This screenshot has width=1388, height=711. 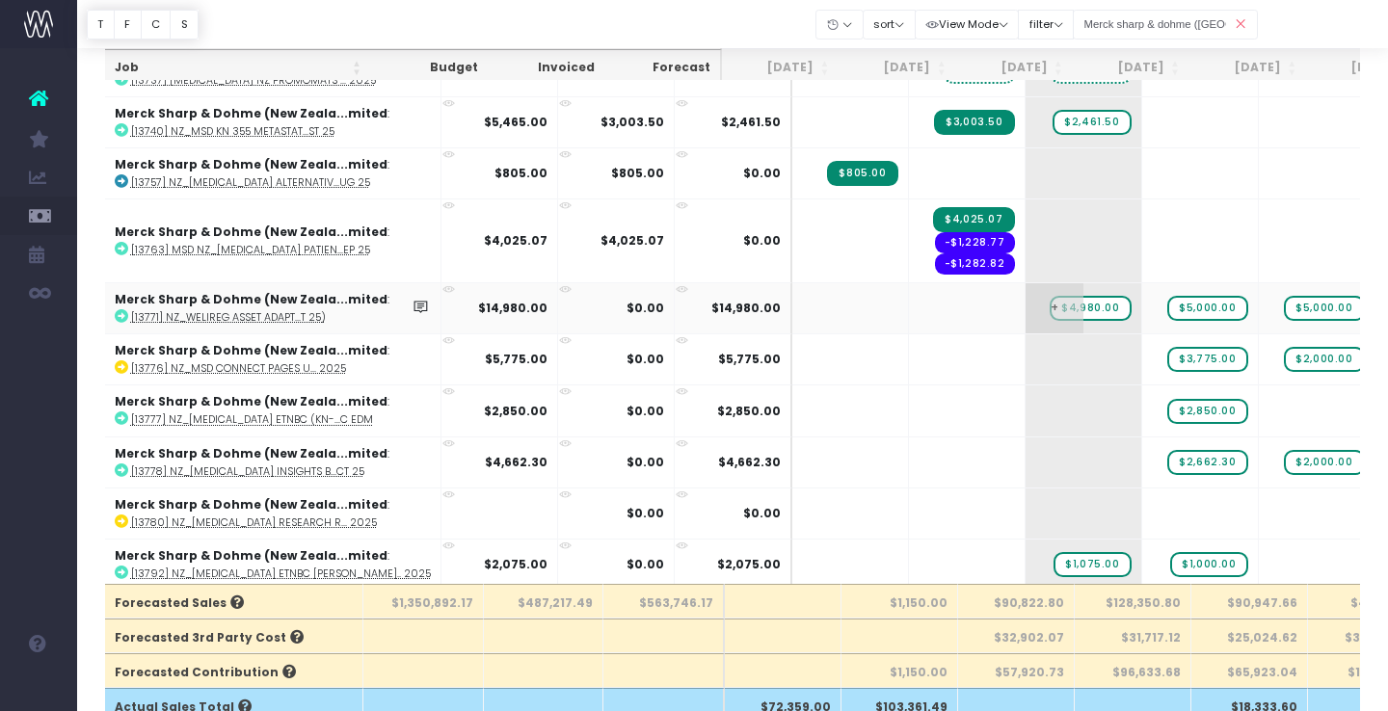 I want to click on abbr: [13763] MSD NZ_KEYTRUDA Patient Booklet & Pocket Guide (v58) Reprint - Sep 25, so click(x=251, y=250).